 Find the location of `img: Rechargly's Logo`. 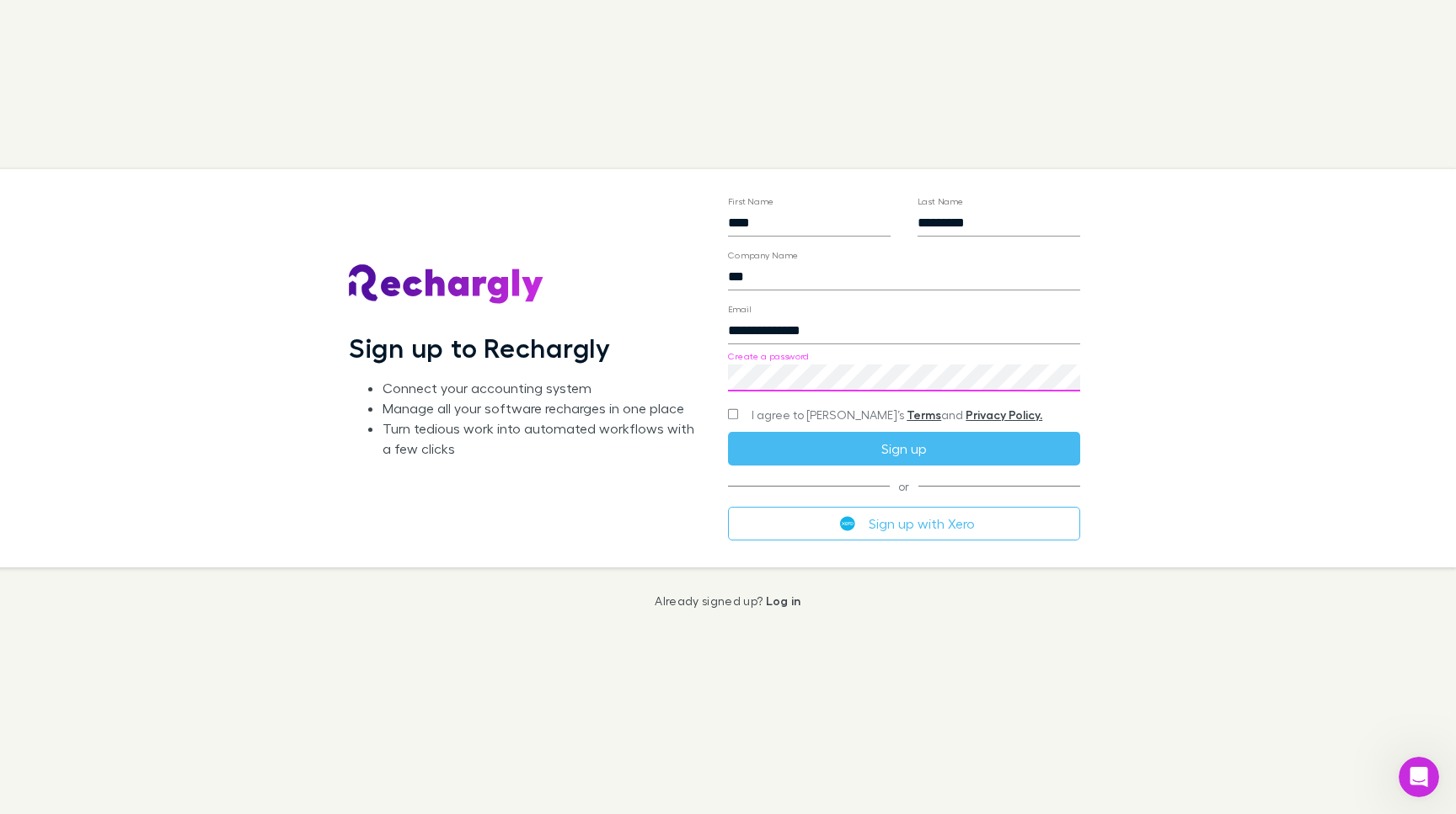

img: Rechargly's Logo is located at coordinates (447, 285).